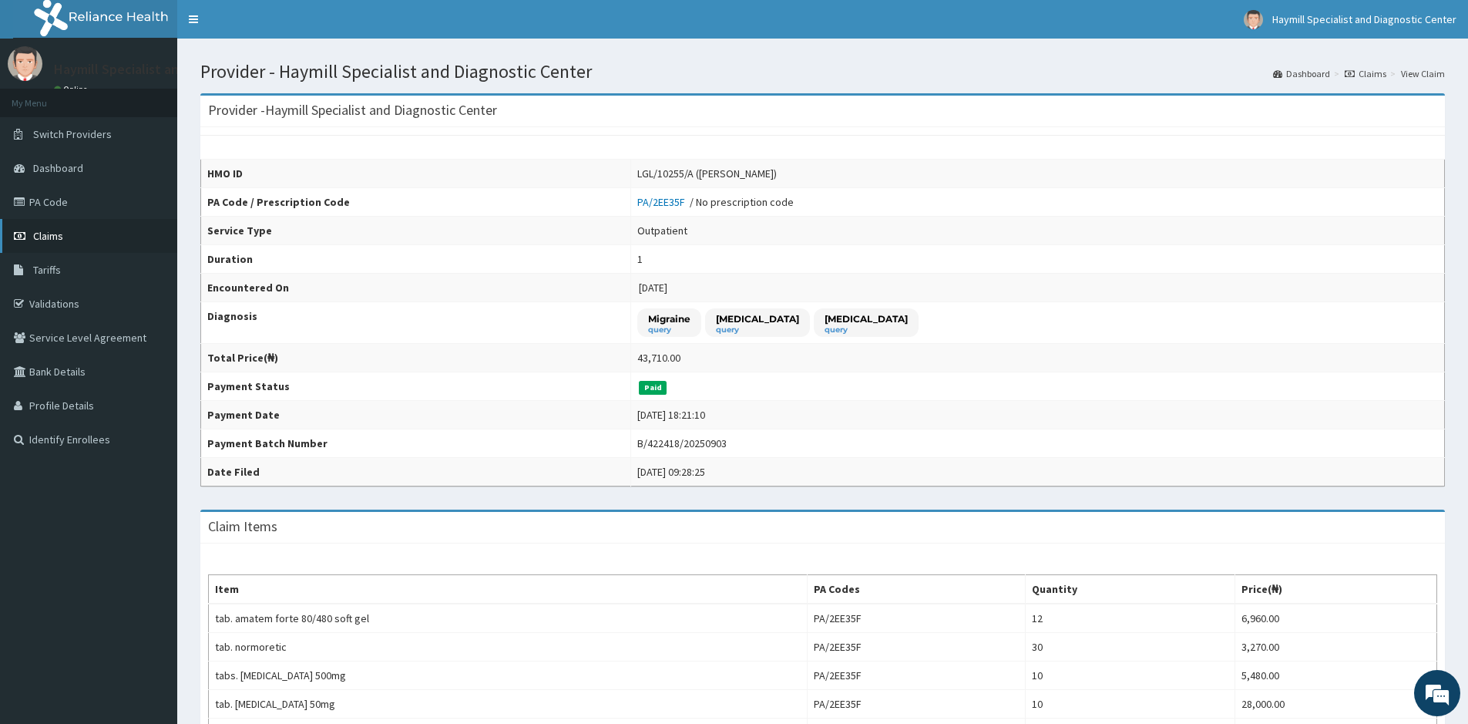 This screenshot has height=724, width=1468. Describe the element at coordinates (416, 415) in the screenshot. I see `th: Payment Date` at that location.